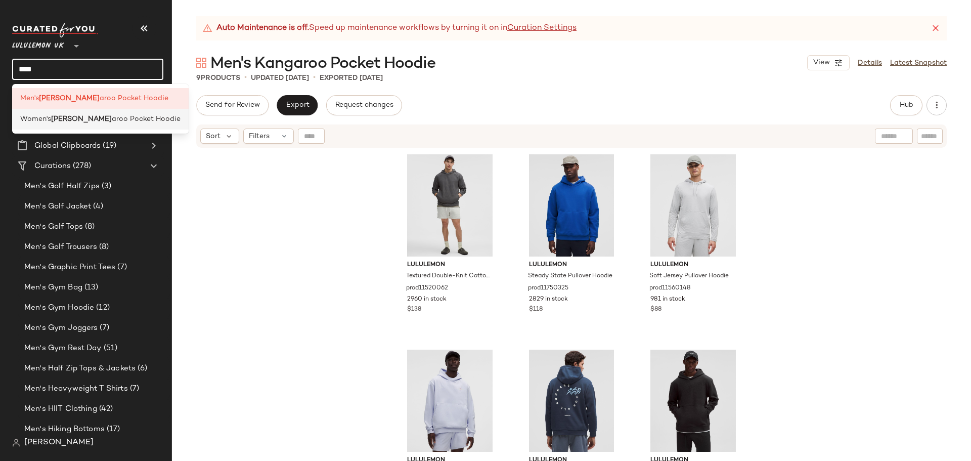  Describe the element at coordinates (906, 105) in the screenshot. I see `button: Hub` at that location.